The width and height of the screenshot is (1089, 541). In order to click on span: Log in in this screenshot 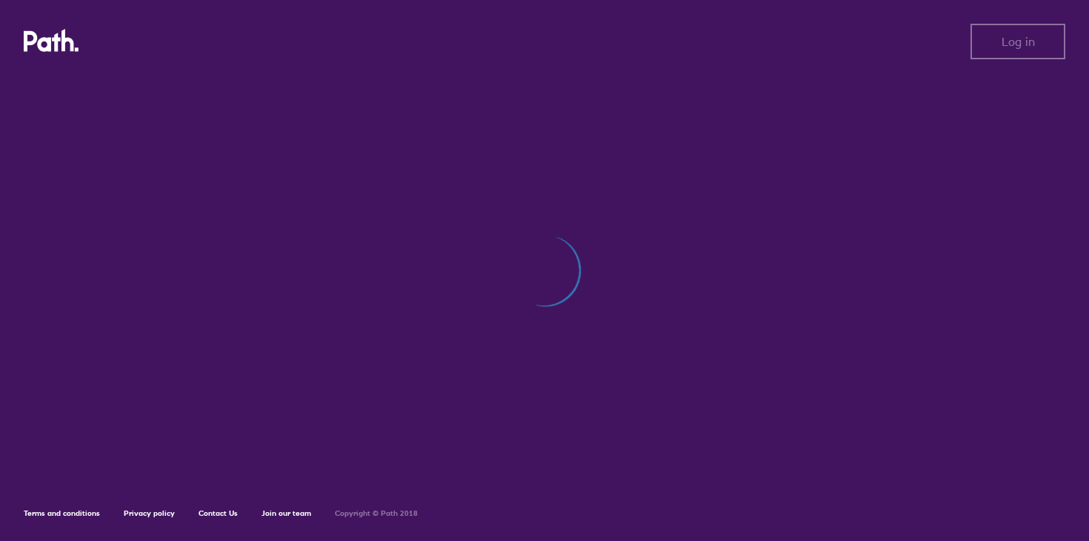, I will do `click(1018, 41)`.